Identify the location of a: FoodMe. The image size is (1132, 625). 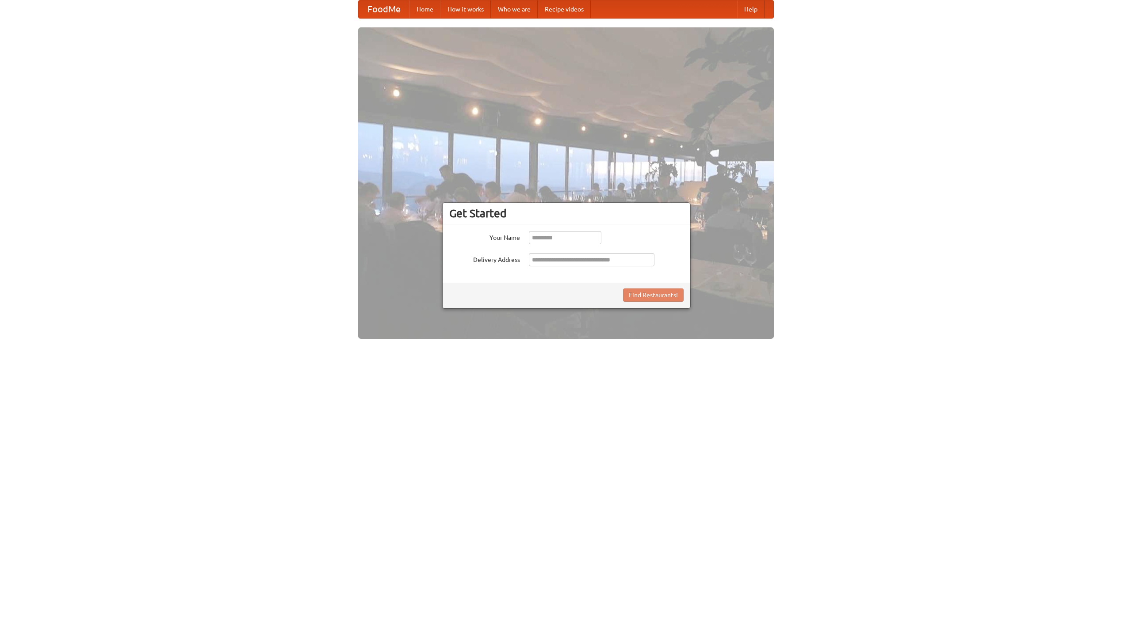
(384, 9).